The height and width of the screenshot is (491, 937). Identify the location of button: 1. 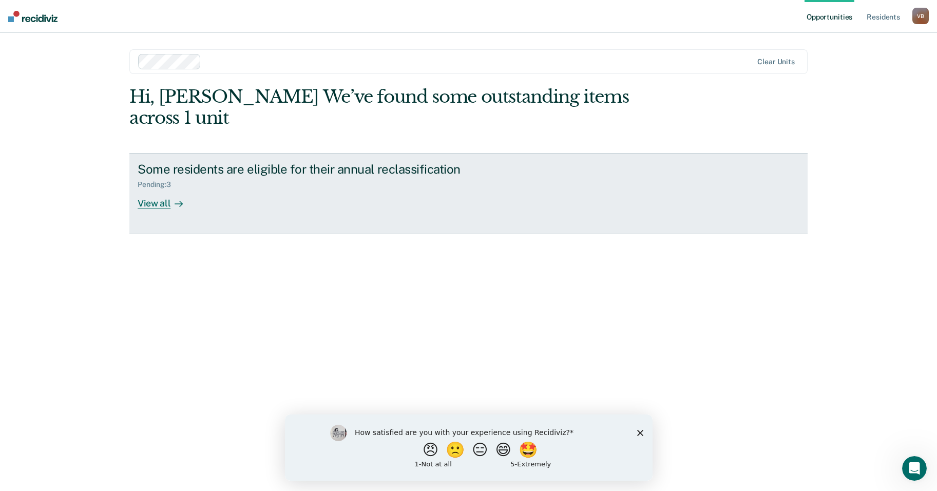
(146, 35).